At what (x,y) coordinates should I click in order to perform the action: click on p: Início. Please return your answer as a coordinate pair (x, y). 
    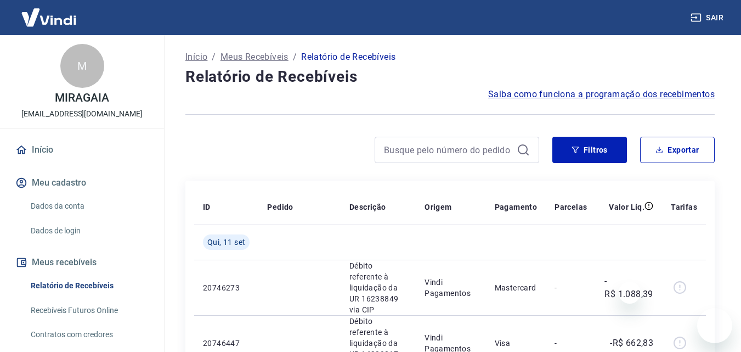
    Looking at the image, I should click on (196, 57).